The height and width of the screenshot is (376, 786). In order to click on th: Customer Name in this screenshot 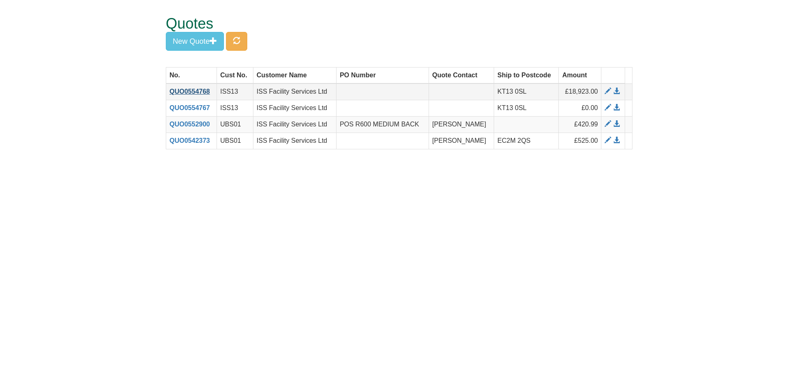, I will do `click(294, 75)`.